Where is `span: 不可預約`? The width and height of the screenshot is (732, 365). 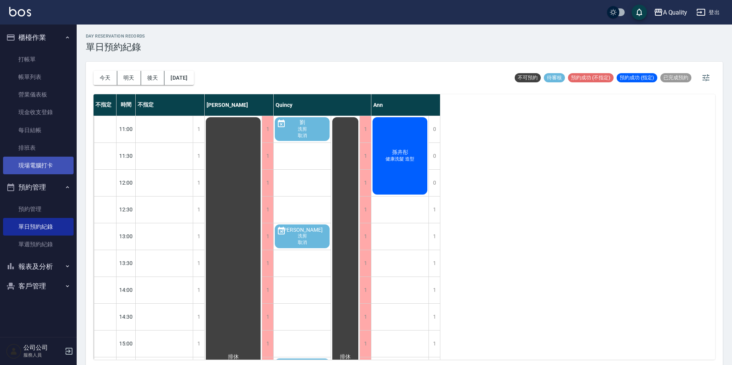
span: 不可預約 is located at coordinates (528, 78).